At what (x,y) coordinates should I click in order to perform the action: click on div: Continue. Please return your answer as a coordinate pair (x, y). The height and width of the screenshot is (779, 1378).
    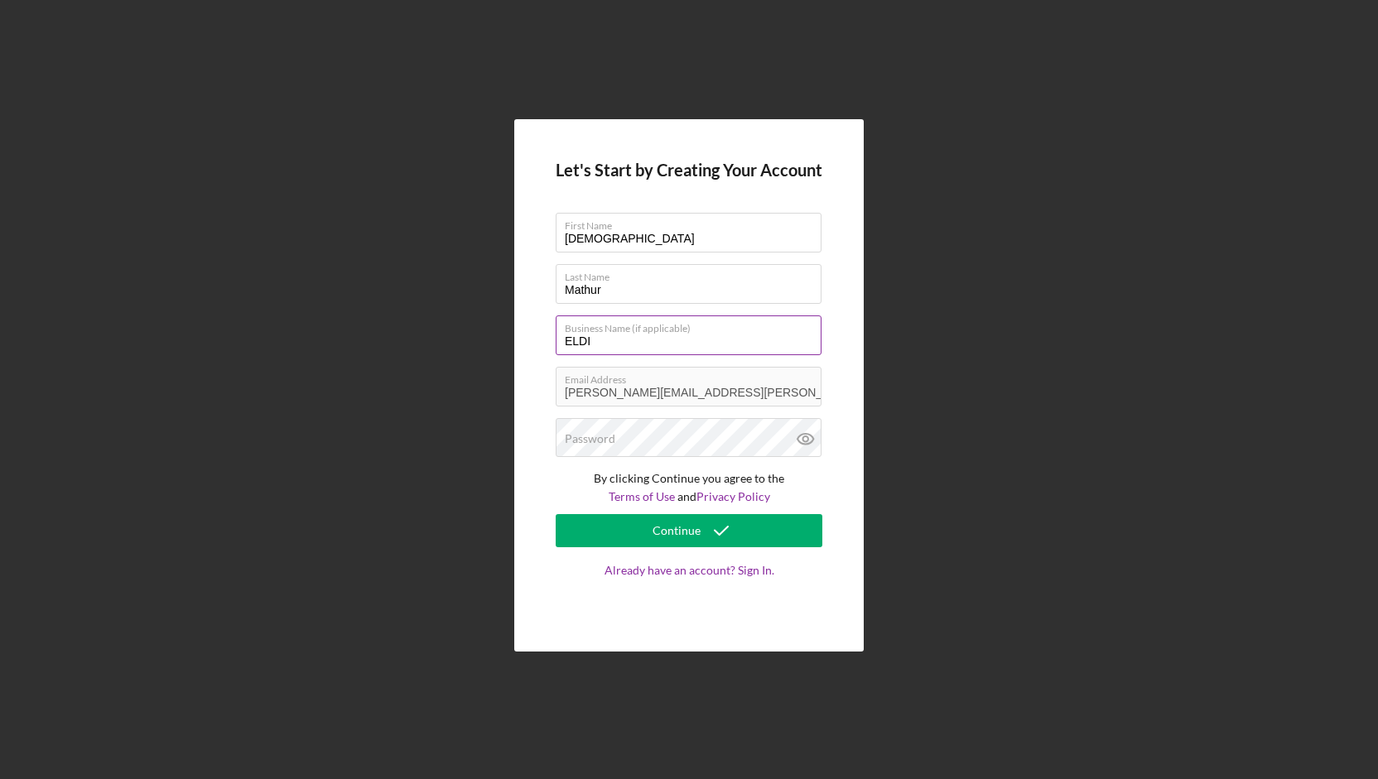
    Looking at the image, I should click on (677, 531).